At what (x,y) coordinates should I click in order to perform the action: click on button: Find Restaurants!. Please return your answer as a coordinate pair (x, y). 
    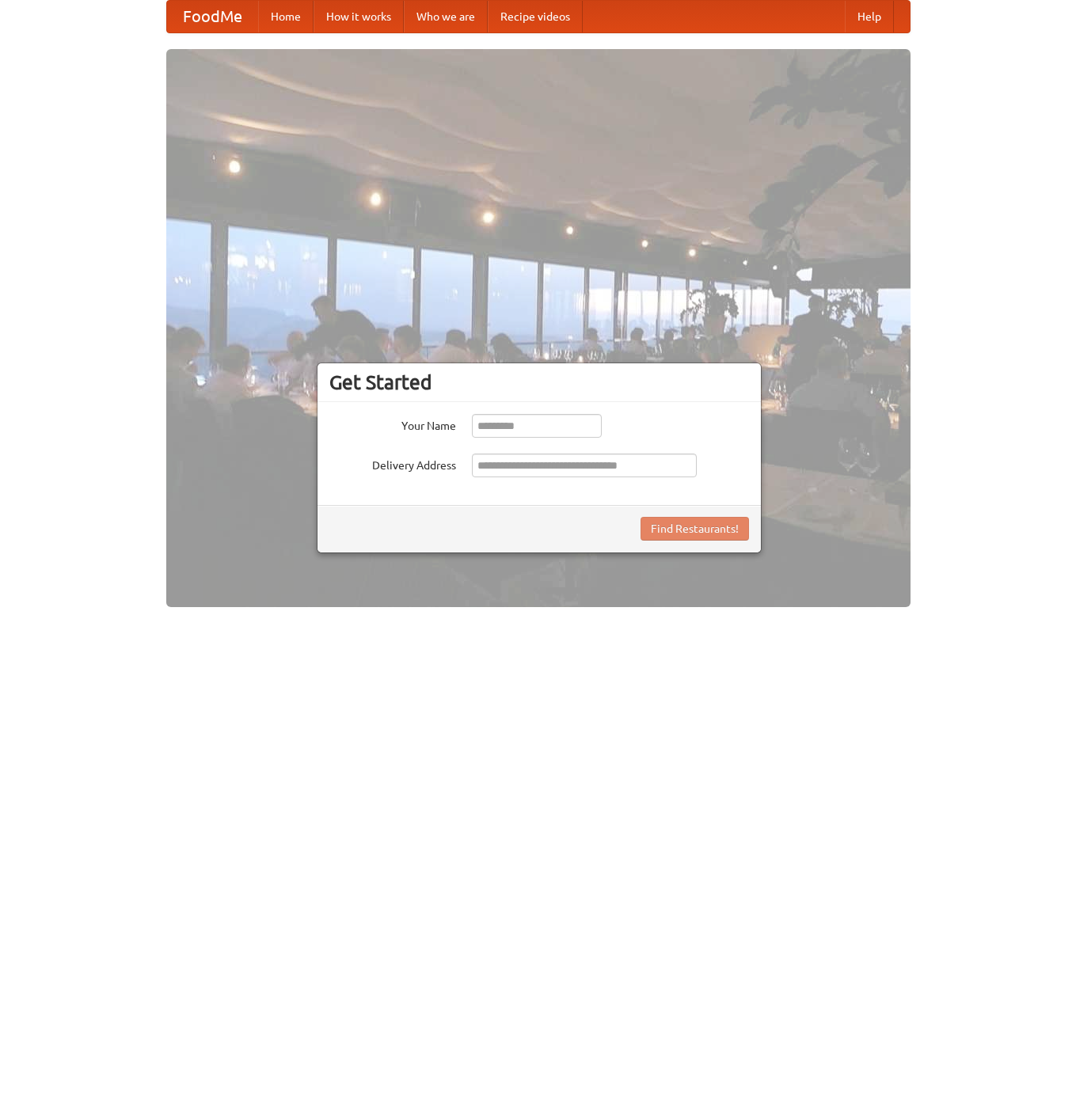
    Looking at the image, I should click on (694, 529).